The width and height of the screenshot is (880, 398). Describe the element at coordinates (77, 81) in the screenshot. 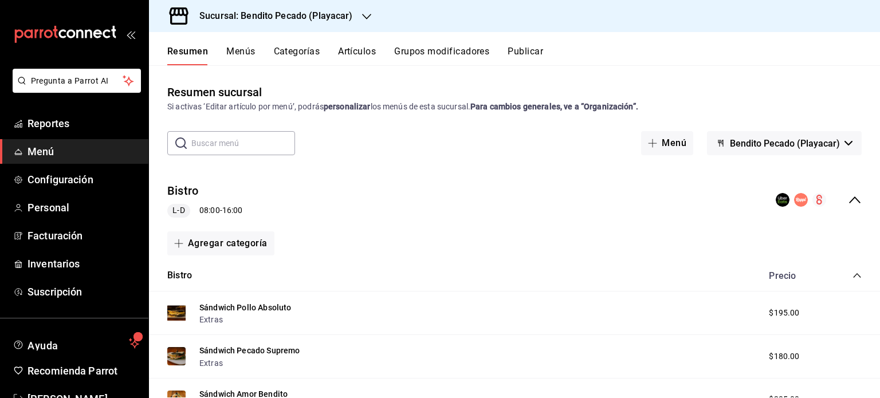

I see `button: Pregunta a Parrot AI` at that location.